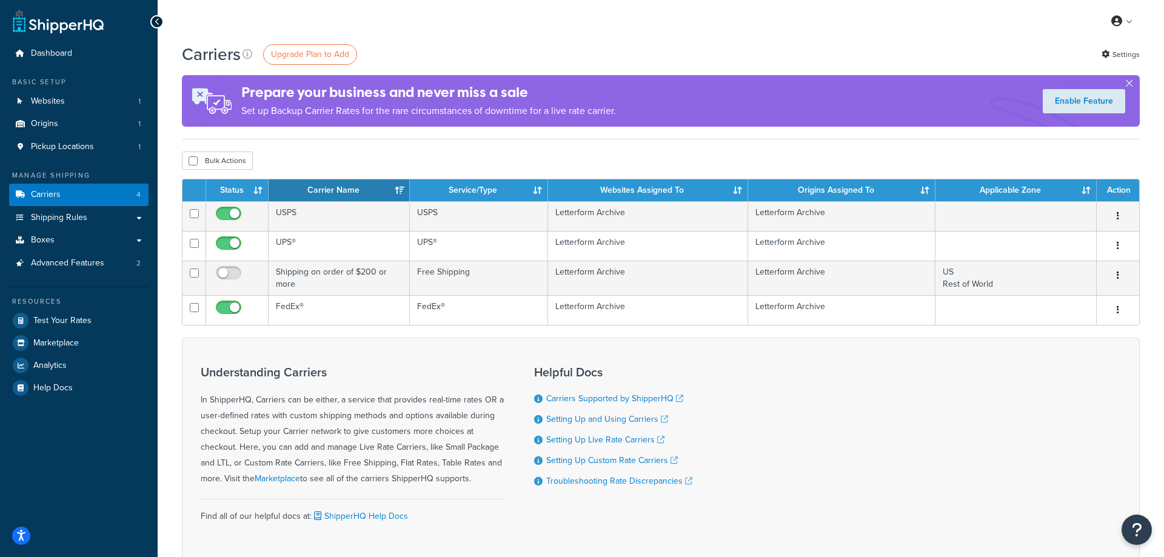 Image resolution: width=1164 pixels, height=557 pixels. What do you see at coordinates (479, 190) in the screenshot?
I see `th: Service/Type: activate to sort column ascending` at bounding box center [479, 190].